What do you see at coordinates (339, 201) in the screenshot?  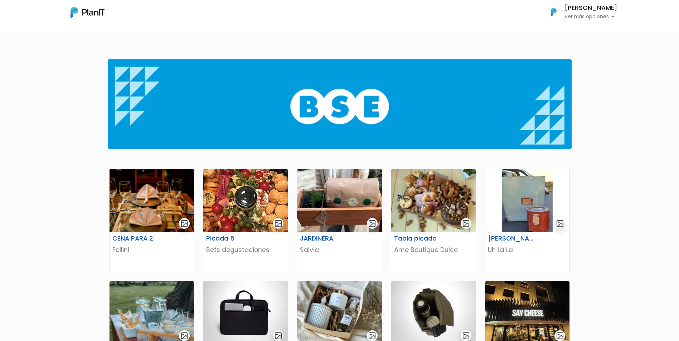 I see `img: thumb_WhatsApp_Image_2022-03-04_at_21.02.50.jpeg` at bounding box center [339, 201].